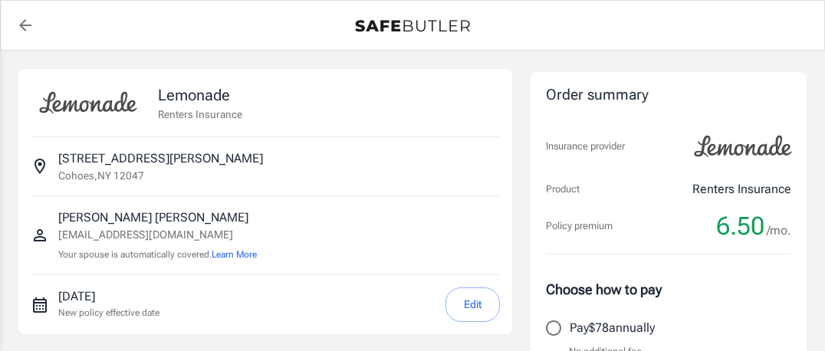 Image resolution: width=825 pixels, height=351 pixels. I want to click on p: Policy premium, so click(579, 226).